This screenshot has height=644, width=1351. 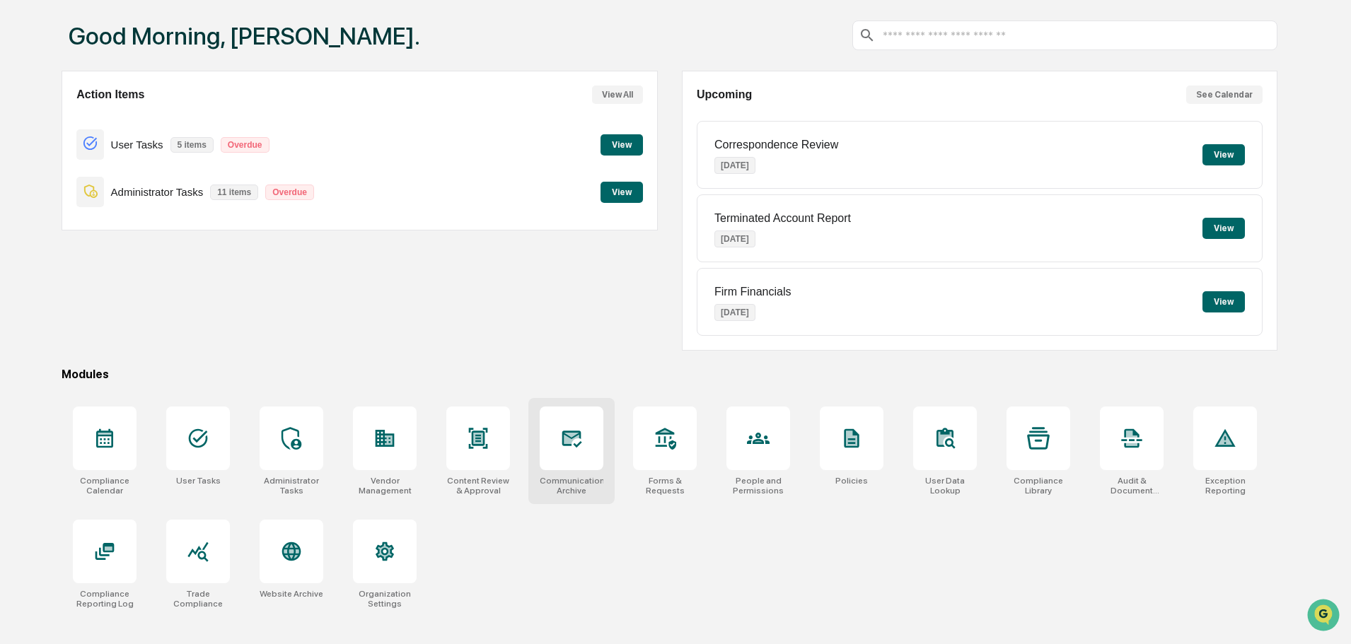 I want to click on a: 🖐️Preclearance, so click(x=52, y=276).